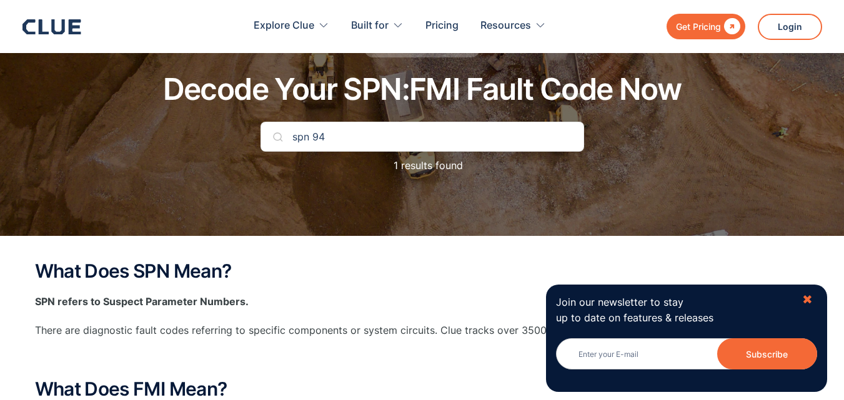  Describe the element at coordinates (686, 360) in the screenshot. I see `form: Newsletter` at that location.